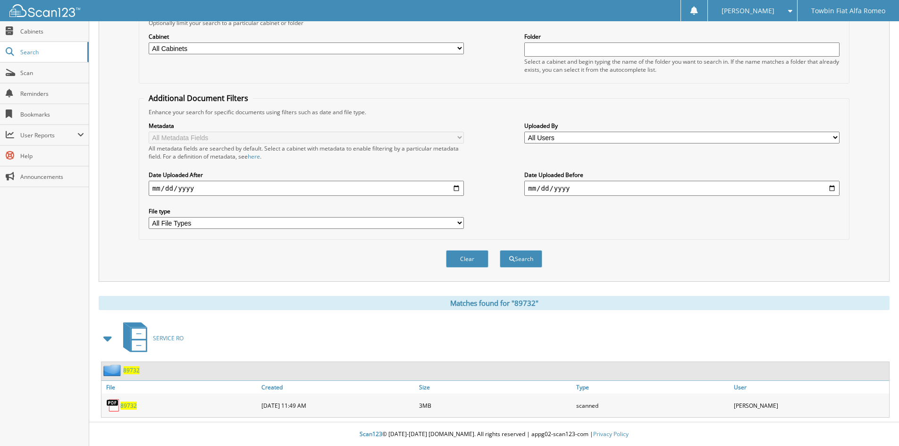  Describe the element at coordinates (682, 188) in the screenshot. I see `input: end` at that location.